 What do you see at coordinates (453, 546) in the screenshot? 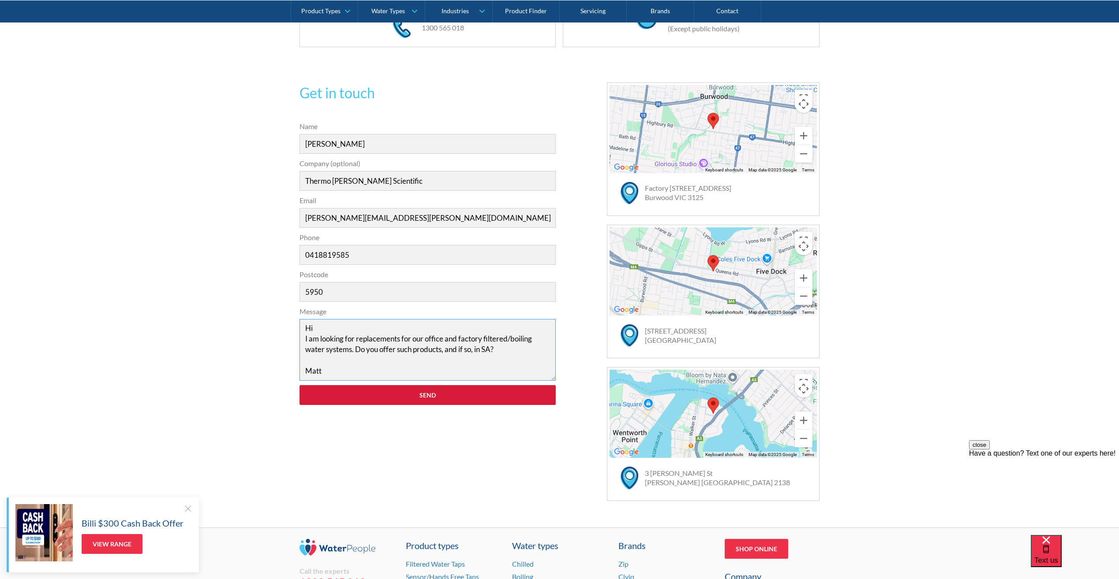
I see `a: Product types` at bounding box center [453, 546].